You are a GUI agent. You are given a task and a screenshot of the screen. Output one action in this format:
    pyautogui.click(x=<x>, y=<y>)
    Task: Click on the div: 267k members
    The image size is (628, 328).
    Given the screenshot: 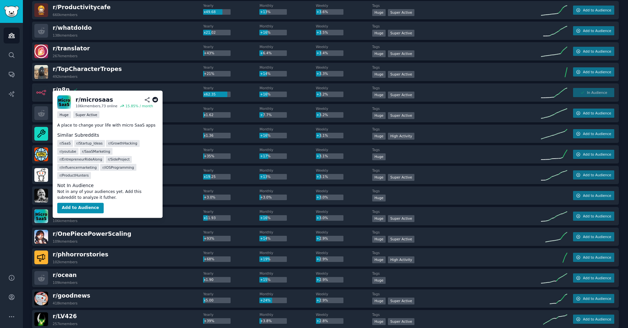 What is the action you would take?
    pyautogui.click(x=65, y=56)
    